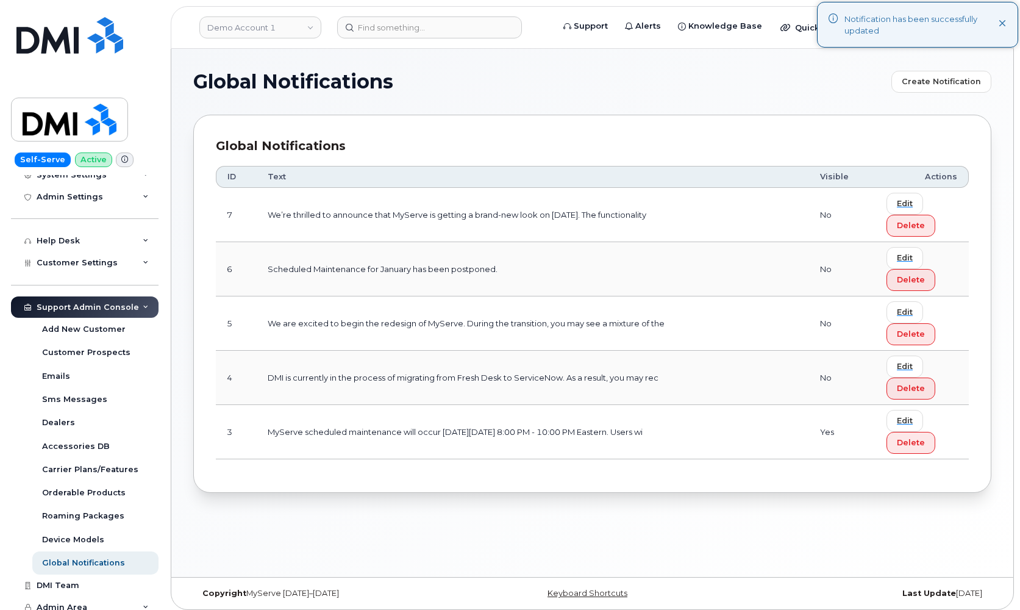  I want to click on th: Actions, so click(922, 177).